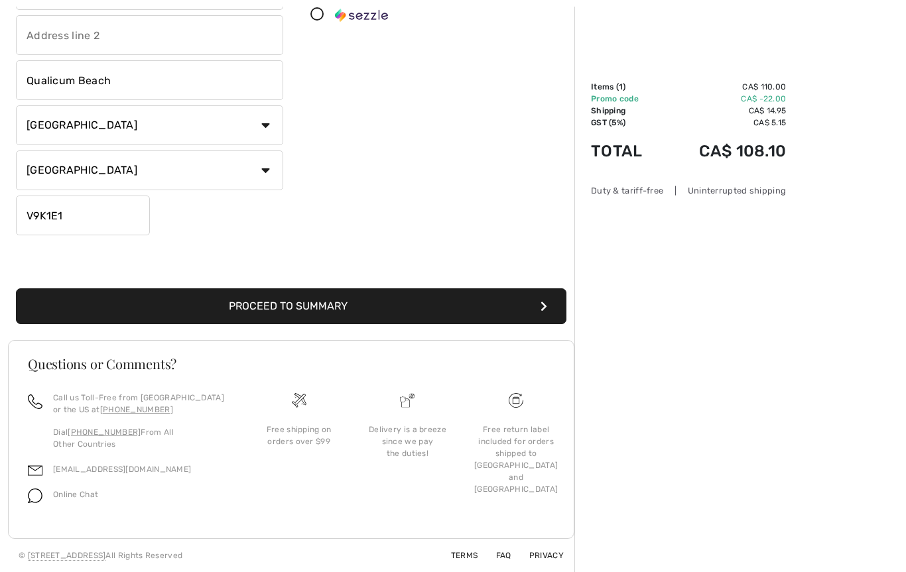 The image size is (906, 572). Describe the element at coordinates (291, 306) in the screenshot. I see `button: Proceed to Summary` at that location.